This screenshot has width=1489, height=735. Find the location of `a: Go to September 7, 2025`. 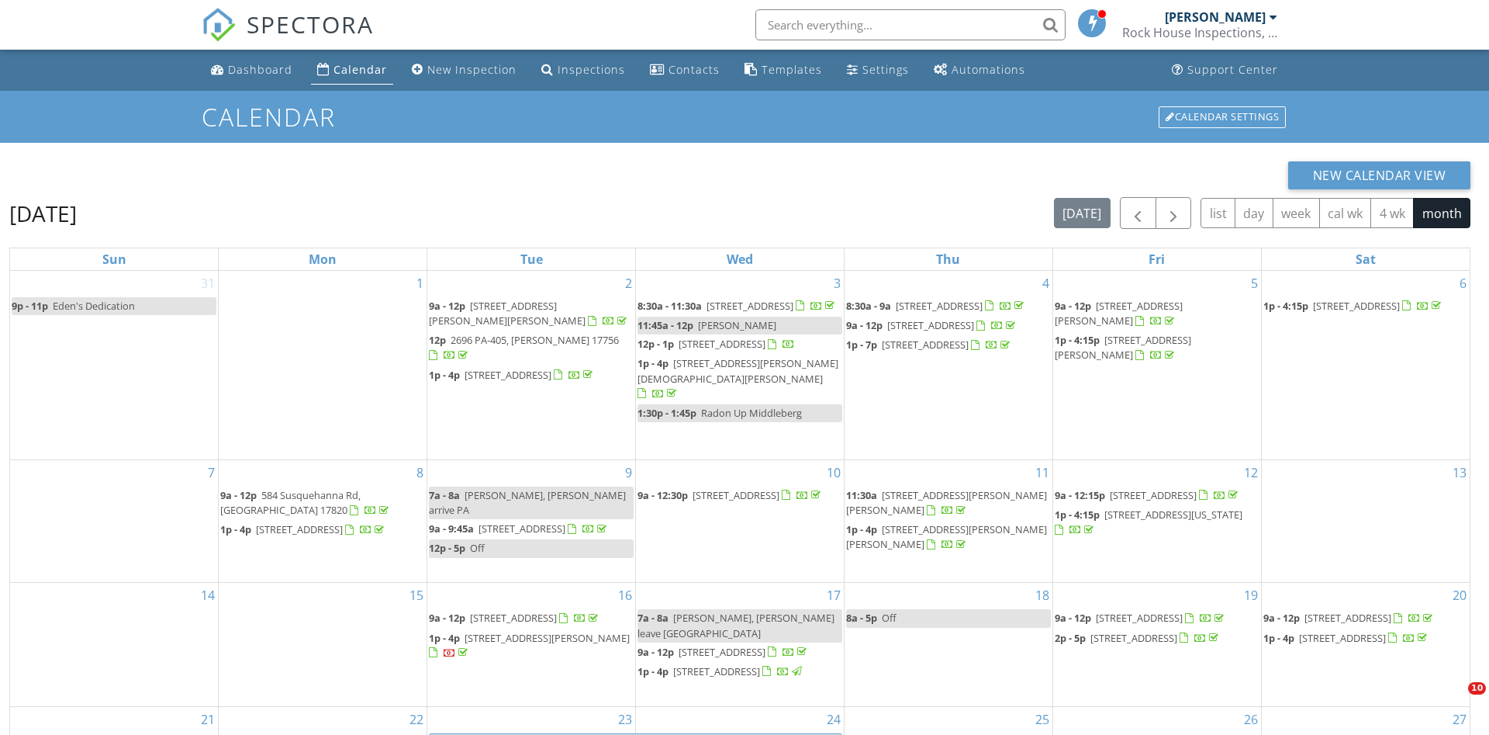

a: Go to September 7, 2025 is located at coordinates (211, 472).